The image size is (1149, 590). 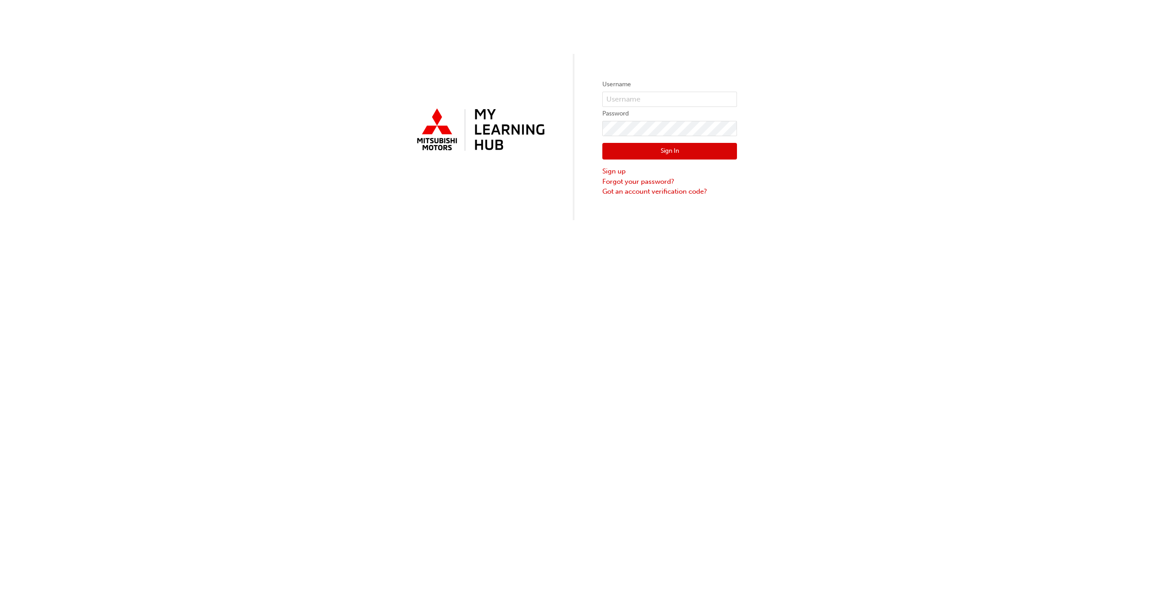 What do you see at coordinates (670, 84) in the screenshot?
I see `label: Username` at bounding box center [670, 84].